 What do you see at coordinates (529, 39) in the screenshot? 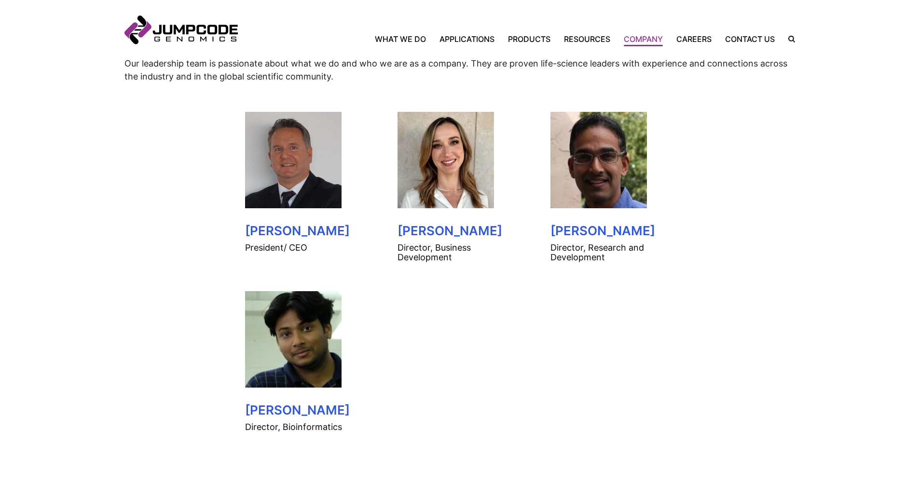
I see `a: Products` at bounding box center [529, 39].